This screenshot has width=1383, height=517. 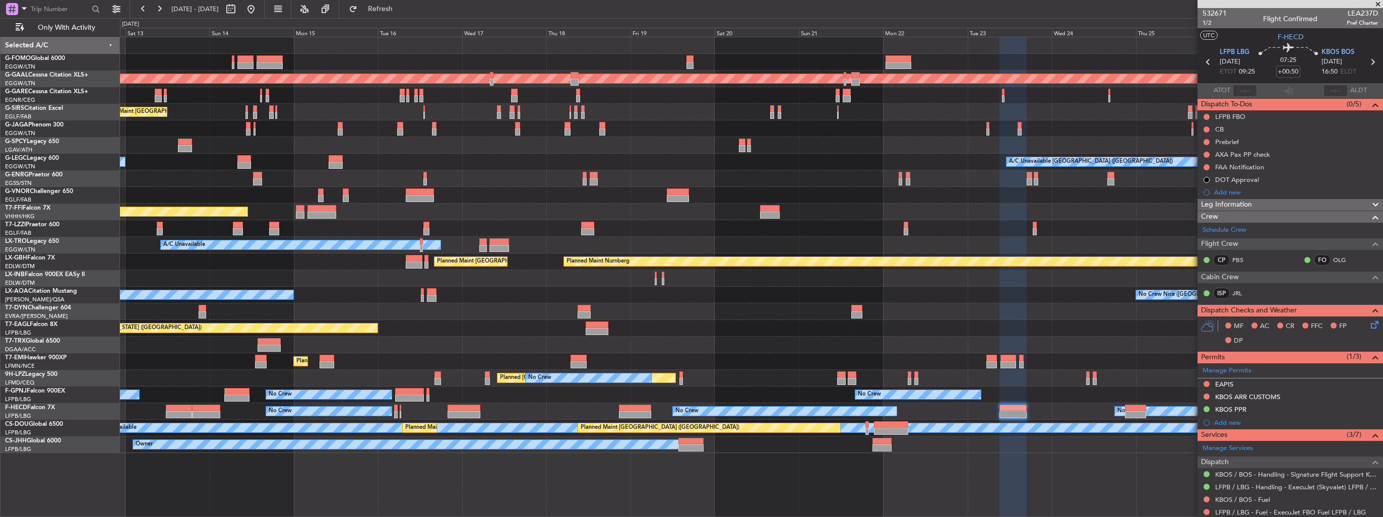 I want to click on div: LFPB FBO, so click(x=1230, y=116).